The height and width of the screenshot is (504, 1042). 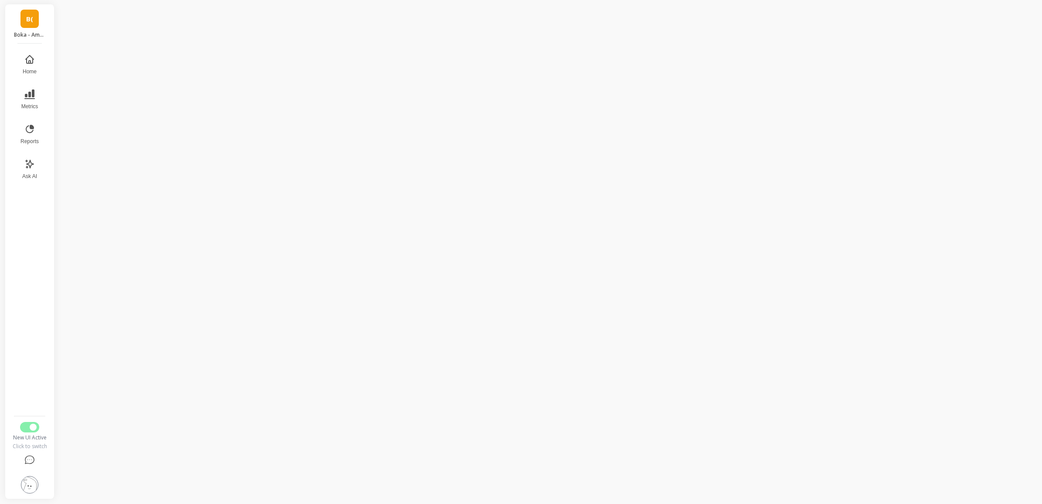 What do you see at coordinates (30, 446) in the screenshot?
I see `div: Click to switch` at bounding box center [30, 446].